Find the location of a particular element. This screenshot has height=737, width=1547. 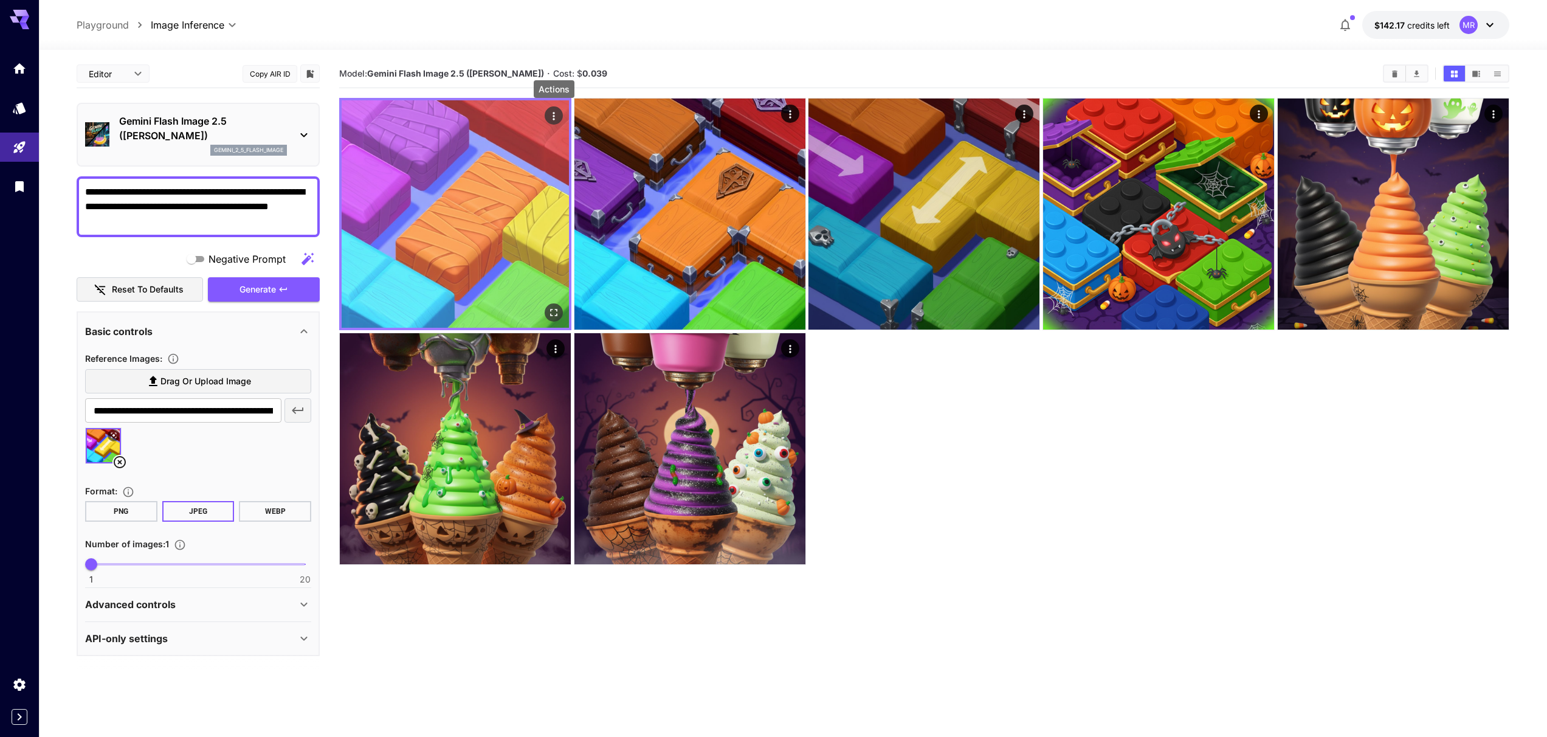

div: Advanced controls is located at coordinates (198, 604).